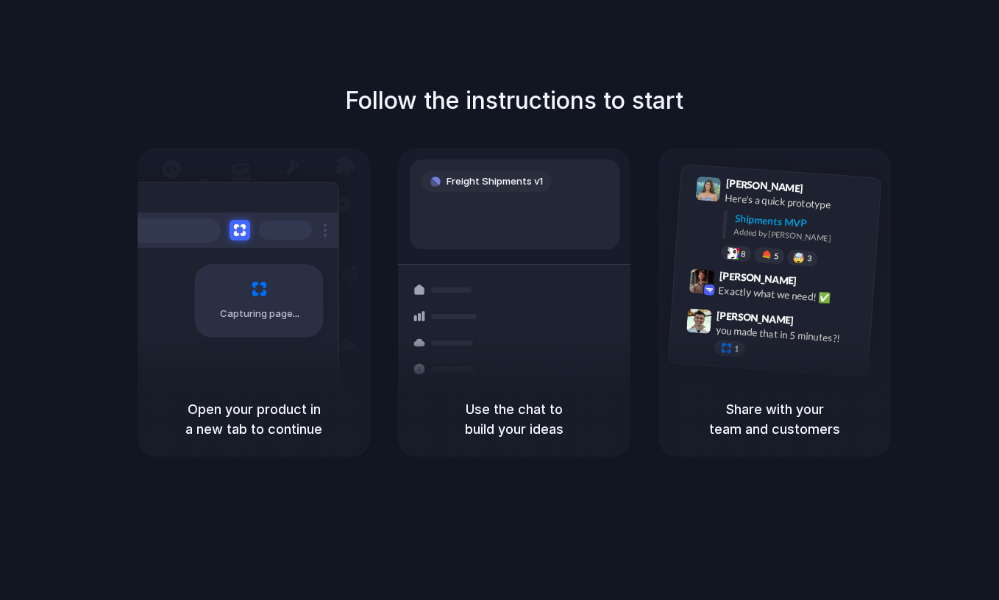 Image resolution: width=999 pixels, height=600 pixels. What do you see at coordinates (816, 284) in the screenshot?
I see `span: 9:42 AM` at bounding box center [816, 284].